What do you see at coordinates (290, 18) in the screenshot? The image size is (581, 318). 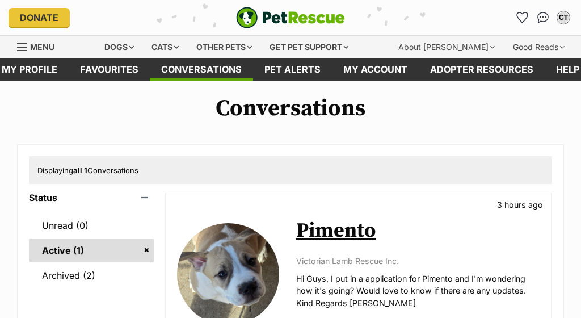 I see `a: PetRescue` at bounding box center [290, 18].